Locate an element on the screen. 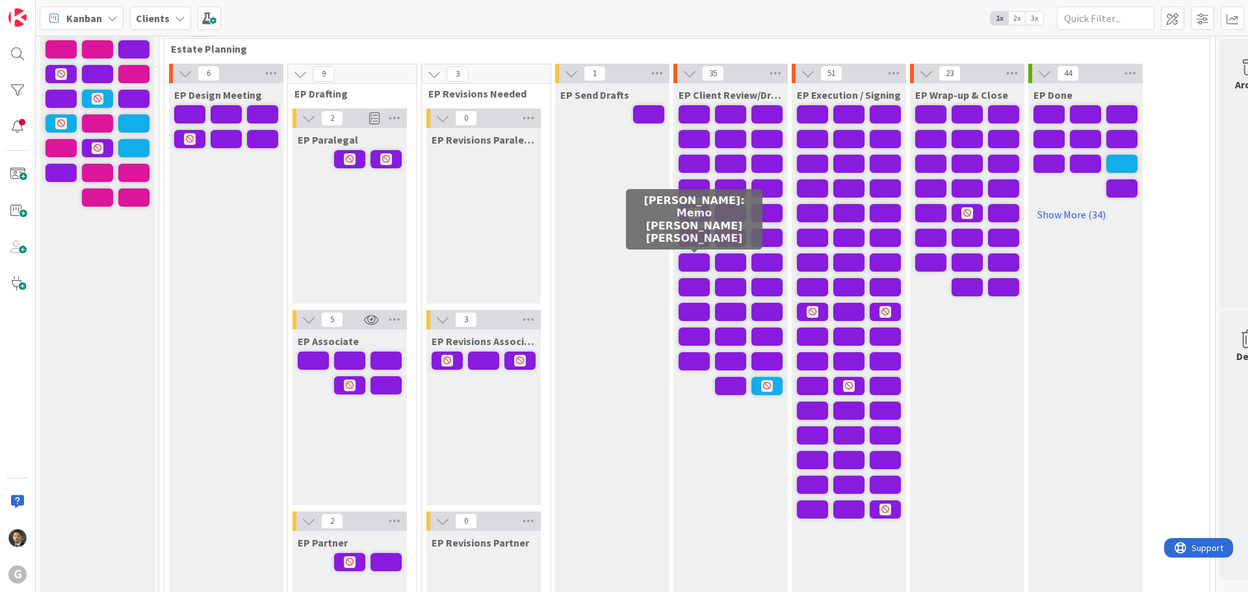 Image resolution: width=1248 pixels, height=592 pixels. span: EP Client Review/Draft Review Meeting is located at coordinates (731, 95).